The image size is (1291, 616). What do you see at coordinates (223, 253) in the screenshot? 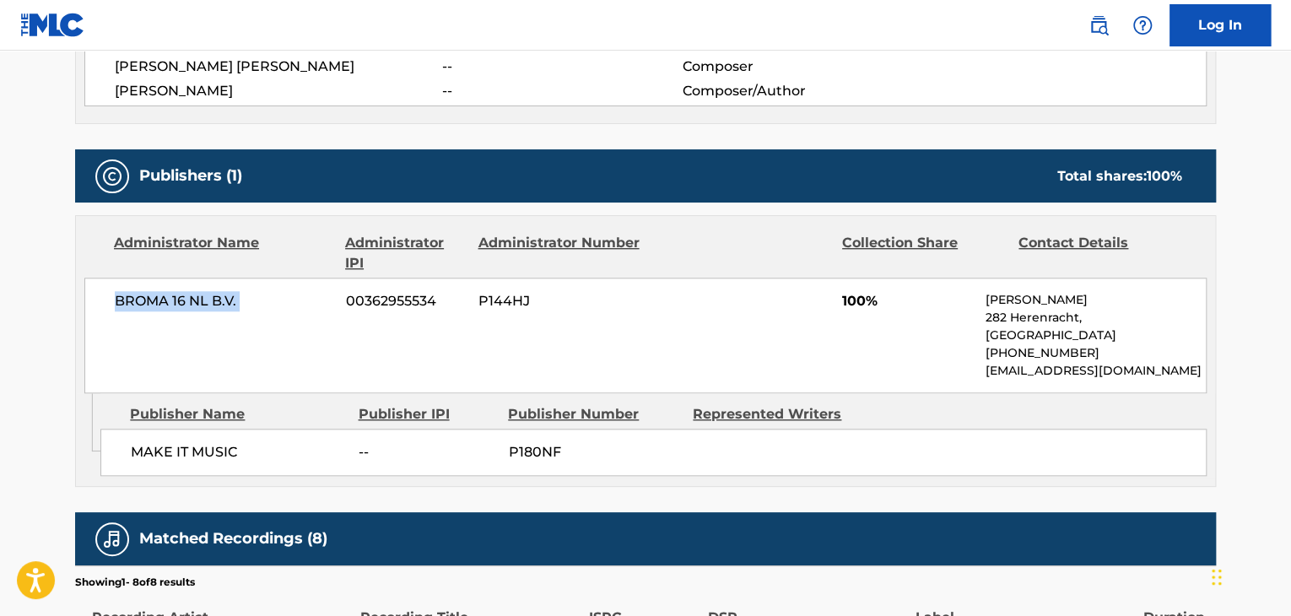
I see `div: Administrator Name` at bounding box center [223, 253].